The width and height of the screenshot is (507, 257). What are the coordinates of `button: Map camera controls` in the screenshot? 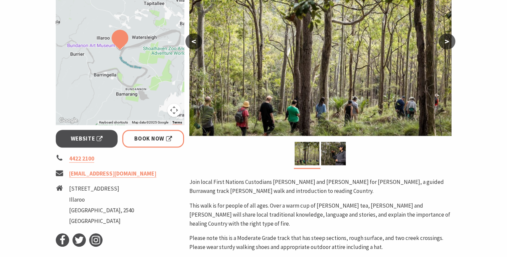 It's located at (174, 110).